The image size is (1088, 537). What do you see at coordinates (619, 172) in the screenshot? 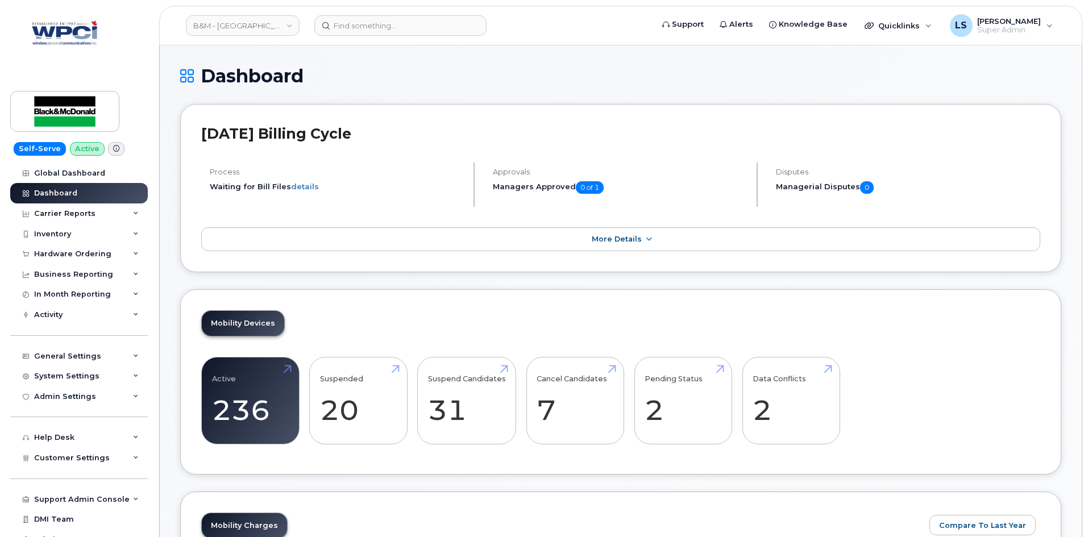
I see `h4: Approvals` at bounding box center [619, 172].